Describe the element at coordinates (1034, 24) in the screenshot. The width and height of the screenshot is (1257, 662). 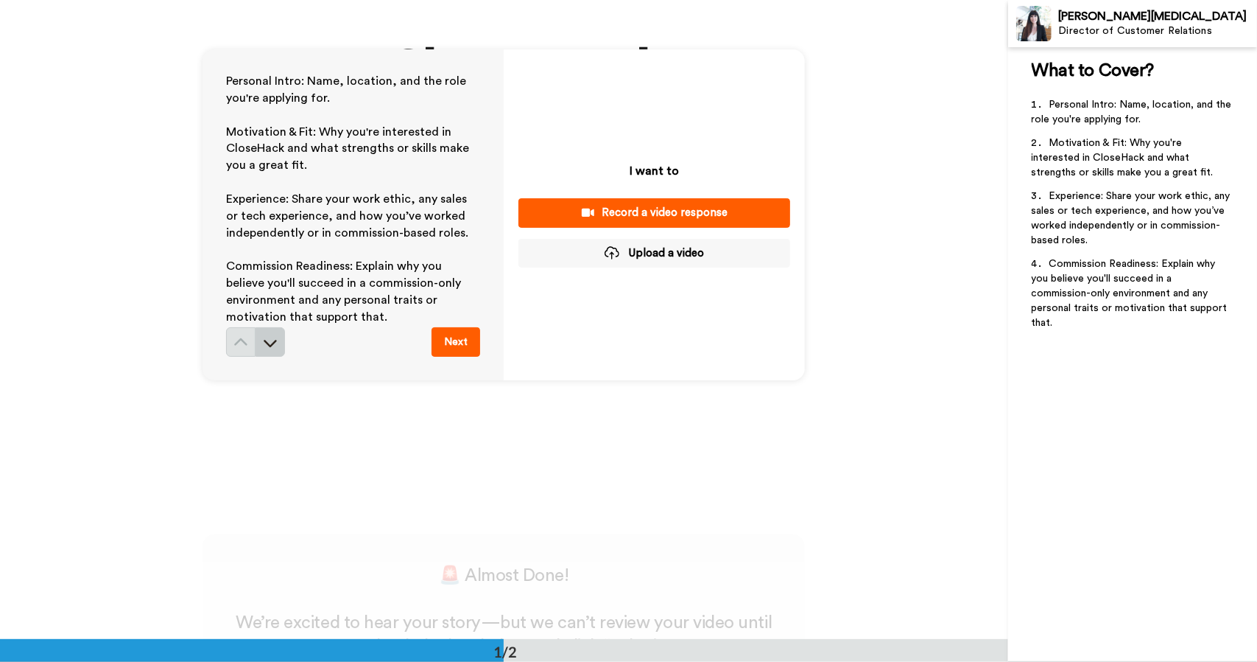
I see `img: Profile Image` at that location.